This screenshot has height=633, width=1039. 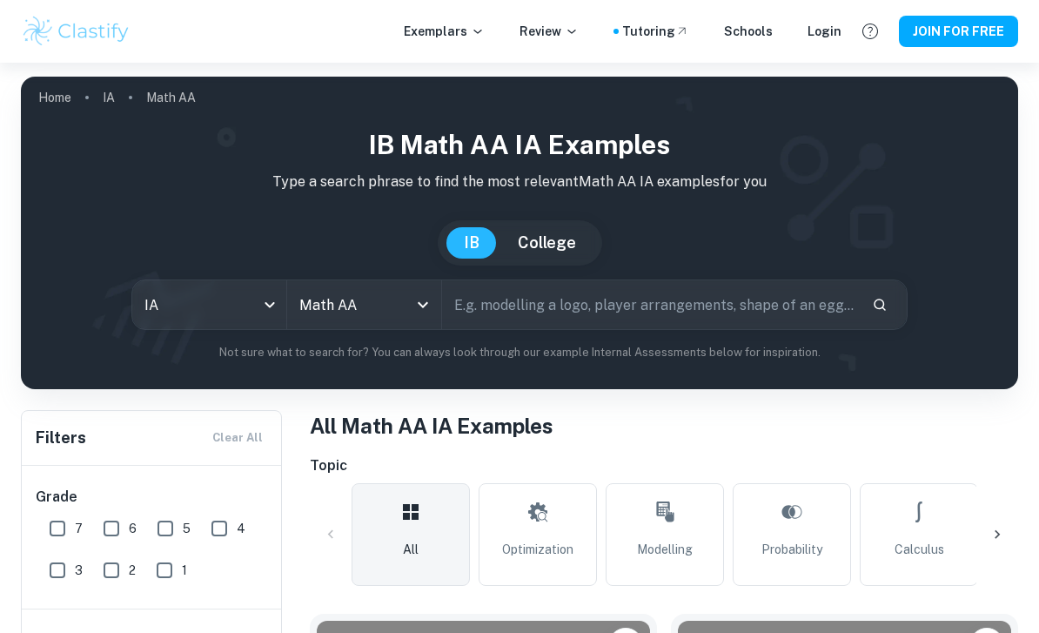 I want to click on span: 1, so click(x=184, y=570).